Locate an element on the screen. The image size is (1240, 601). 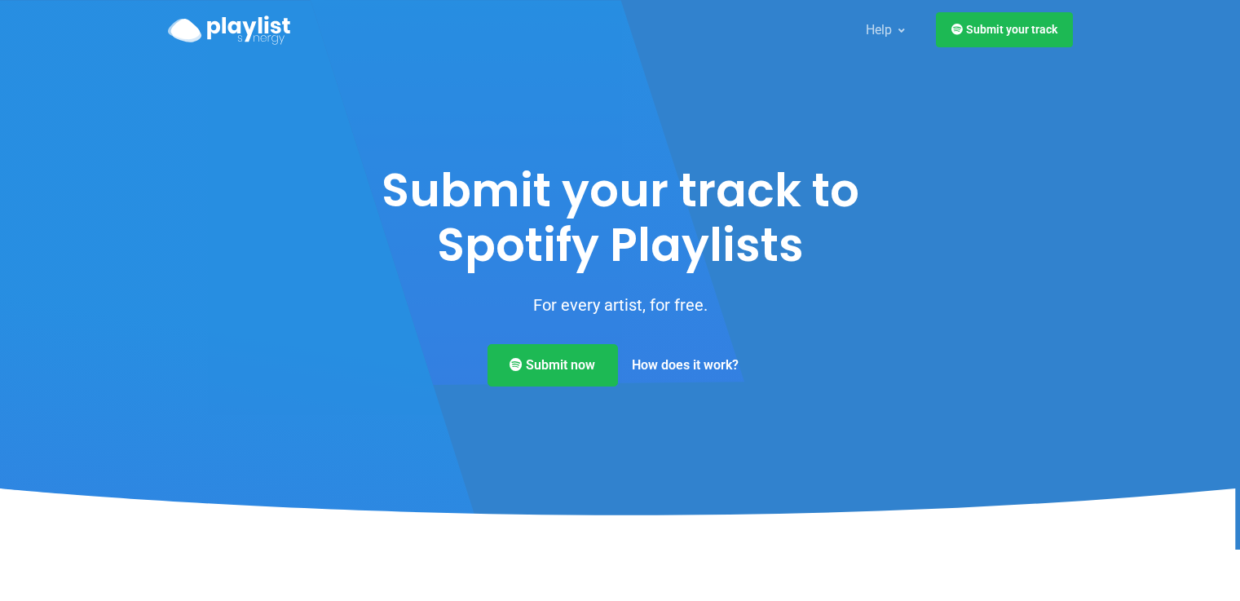
img: Playlist Synergy Logo is located at coordinates (229, 30).